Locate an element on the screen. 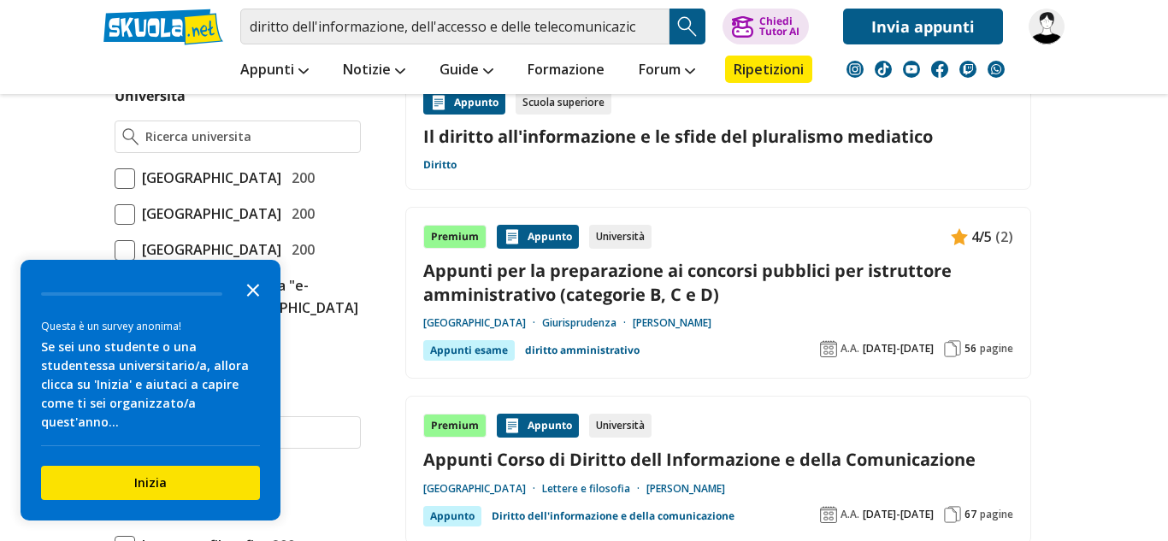 This screenshot has width=1168, height=541. img: Cerca appunti, riassunti o versioni is located at coordinates (687, 27).